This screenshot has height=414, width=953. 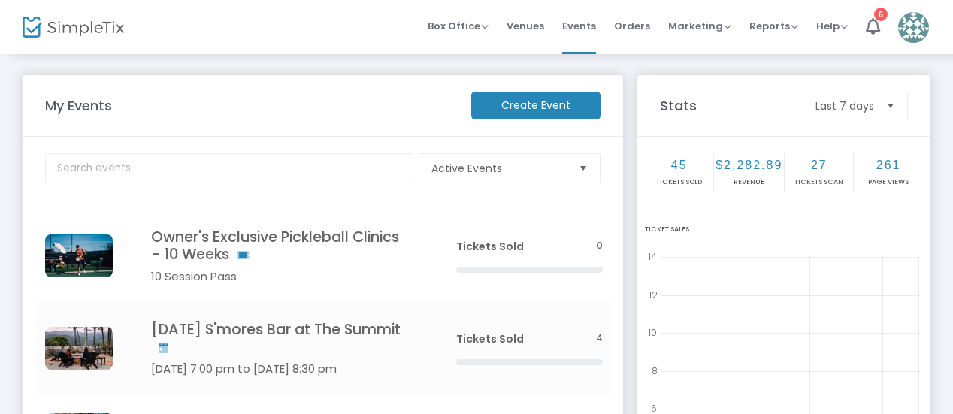 What do you see at coordinates (79, 348) in the screenshot?
I see `img: a72c11bc-ca85-41b9-9664-591898b7dfe3.jpg` at bounding box center [79, 348].